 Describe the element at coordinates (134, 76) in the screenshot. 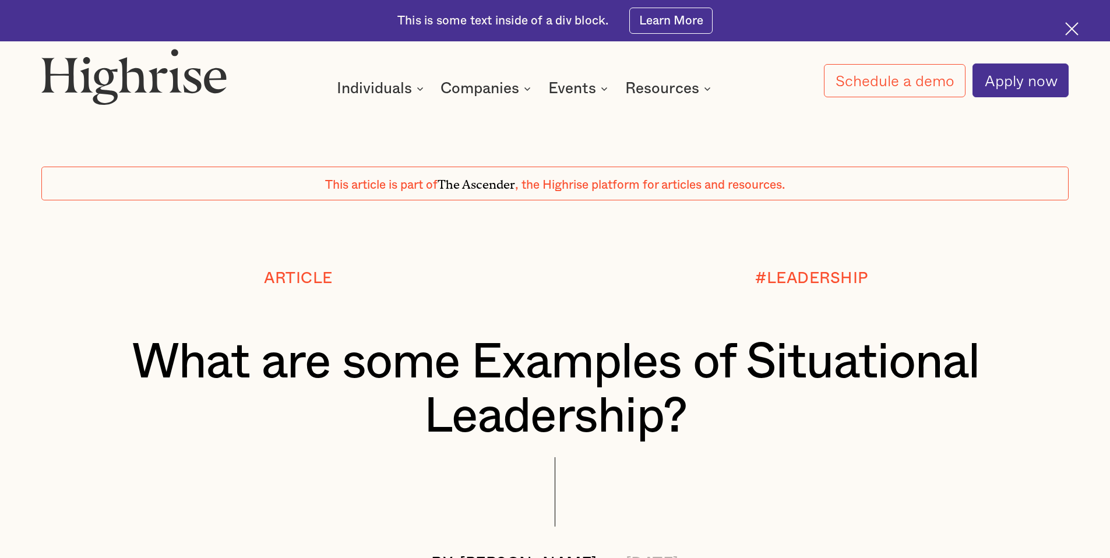

I see `img: Highrise logo` at that location.